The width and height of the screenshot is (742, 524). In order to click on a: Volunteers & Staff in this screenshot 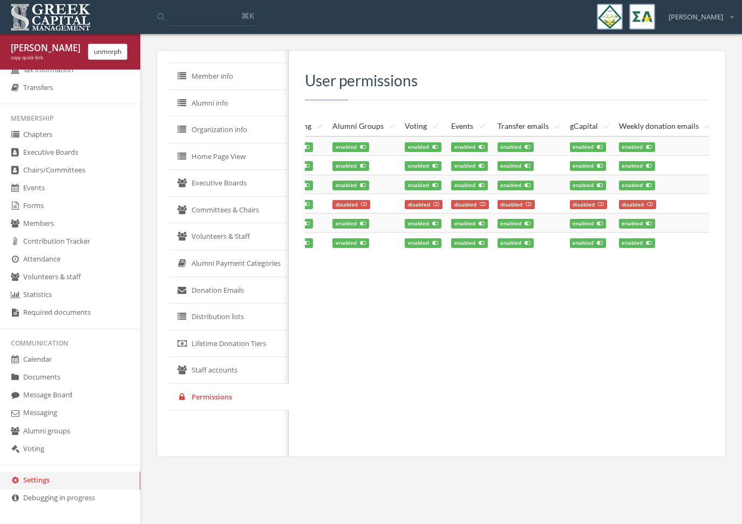, I will do `click(229, 237)`.